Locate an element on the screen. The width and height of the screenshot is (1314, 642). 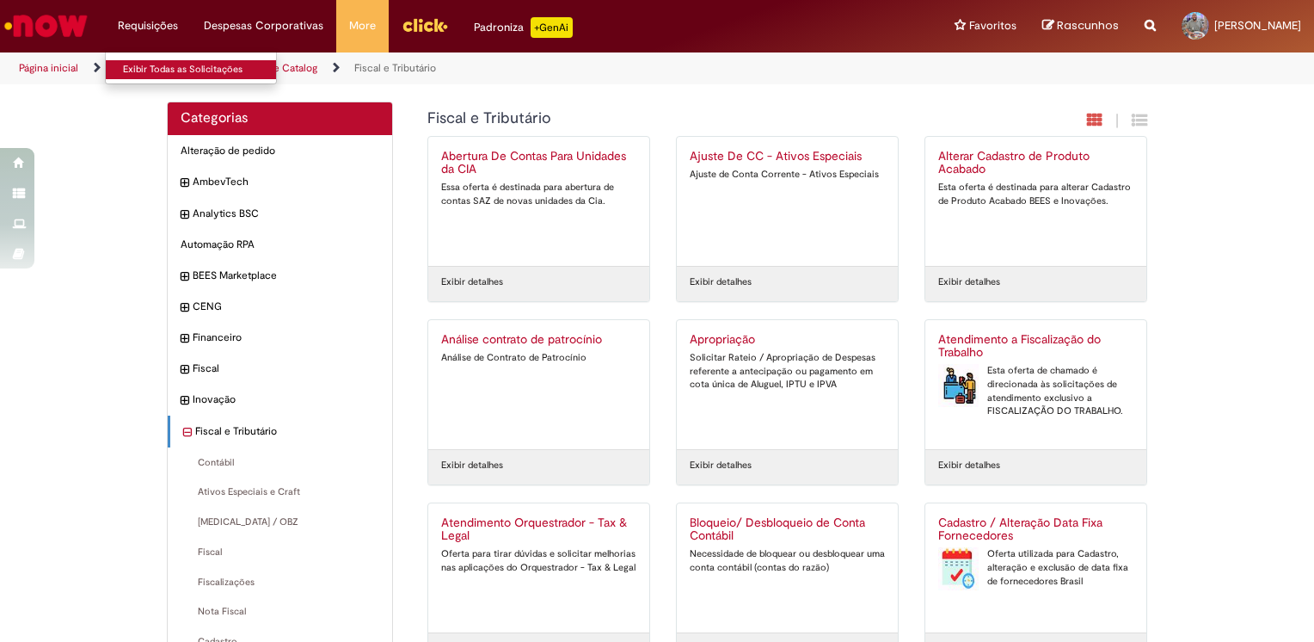
i: expandir categoria AmbevTech is located at coordinates (184, 183).